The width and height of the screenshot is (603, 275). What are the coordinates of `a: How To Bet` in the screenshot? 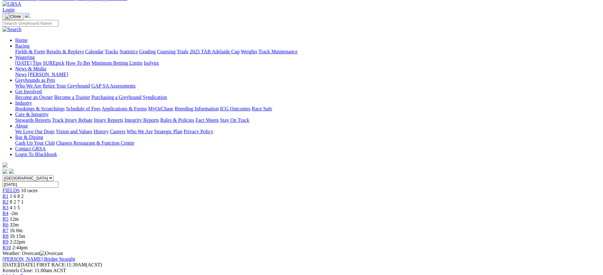 It's located at (78, 63).